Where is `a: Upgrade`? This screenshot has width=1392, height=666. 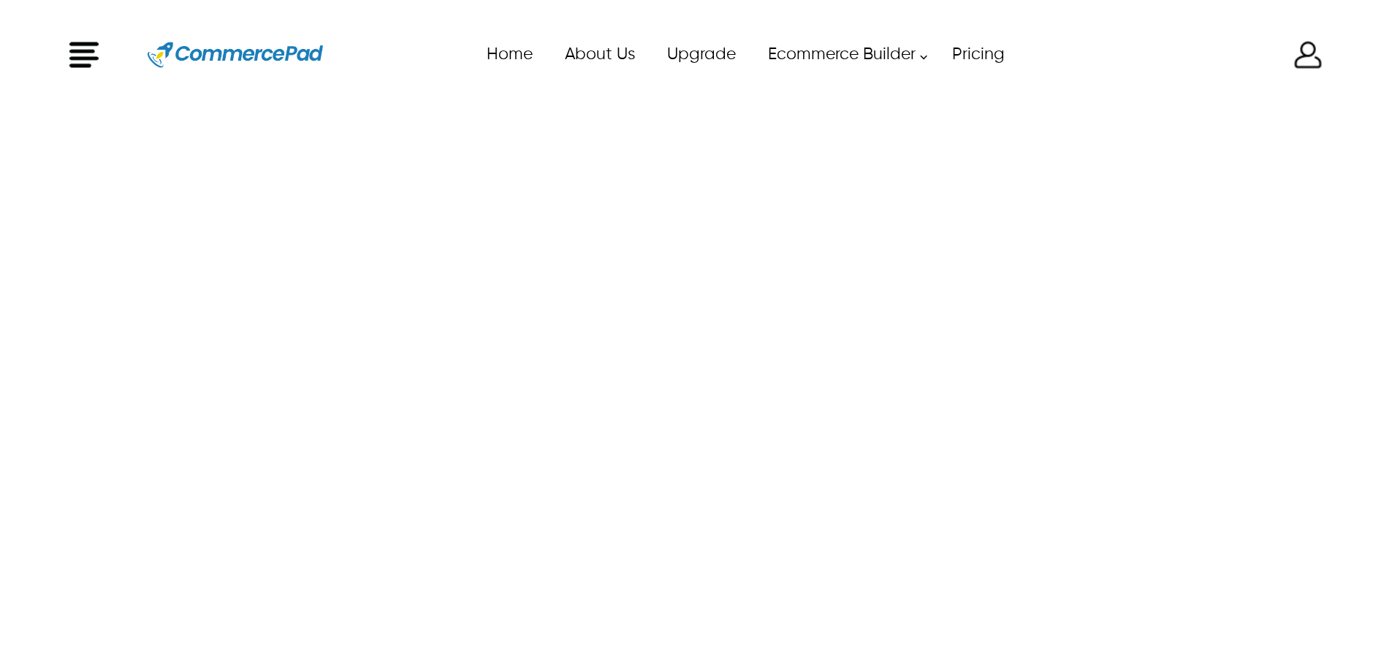
a: Upgrade is located at coordinates (701, 54).